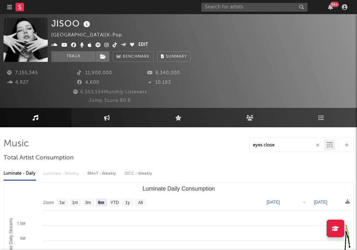 Image resolution: width=357 pixels, height=250 pixels. Describe the element at coordinates (21, 224) in the screenshot. I see `text: 7.5M` at that location.